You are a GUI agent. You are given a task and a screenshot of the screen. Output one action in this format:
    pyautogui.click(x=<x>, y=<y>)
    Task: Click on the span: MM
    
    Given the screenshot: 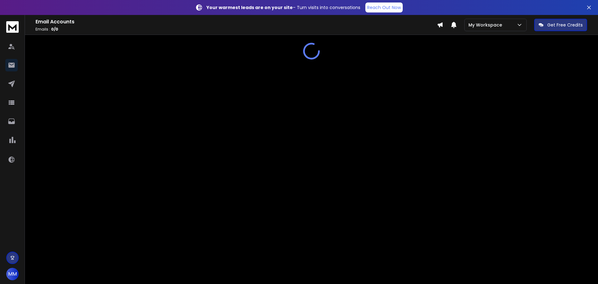 What is the action you would take?
    pyautogui.click(x=12, y=274)
    